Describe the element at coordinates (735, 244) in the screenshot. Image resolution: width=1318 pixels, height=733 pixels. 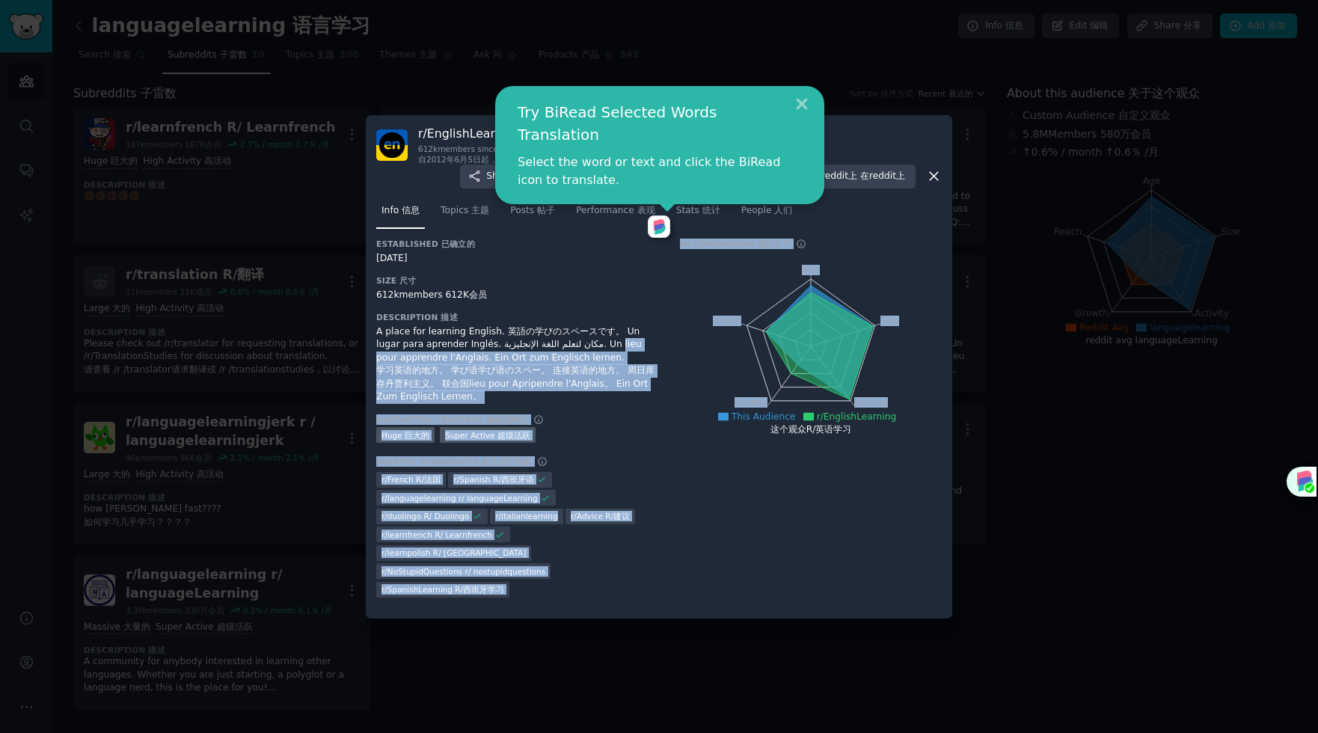
I see `h3: In Comparison` at that location.